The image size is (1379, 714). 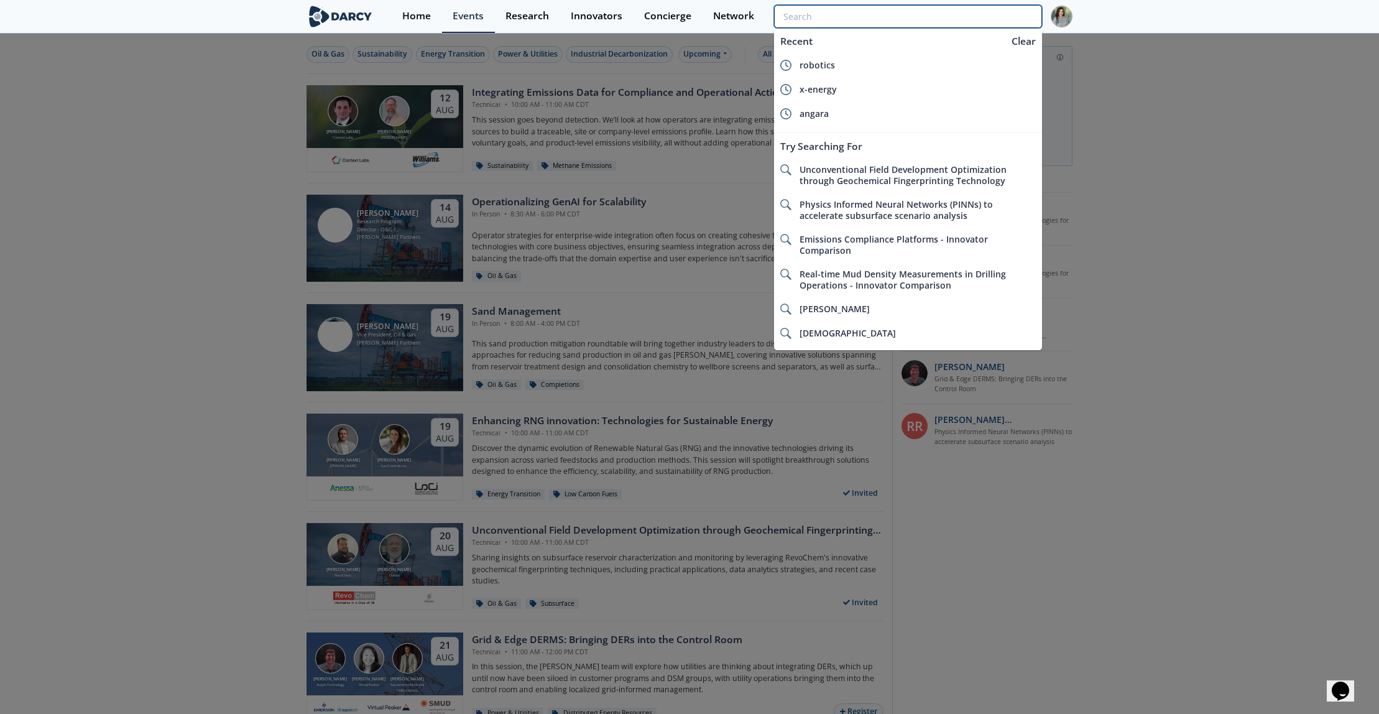 I want to click on span: Real-time Mud Density Measurements in Drilling Operations - Innovator Comparison, so click(x=903, y=279).